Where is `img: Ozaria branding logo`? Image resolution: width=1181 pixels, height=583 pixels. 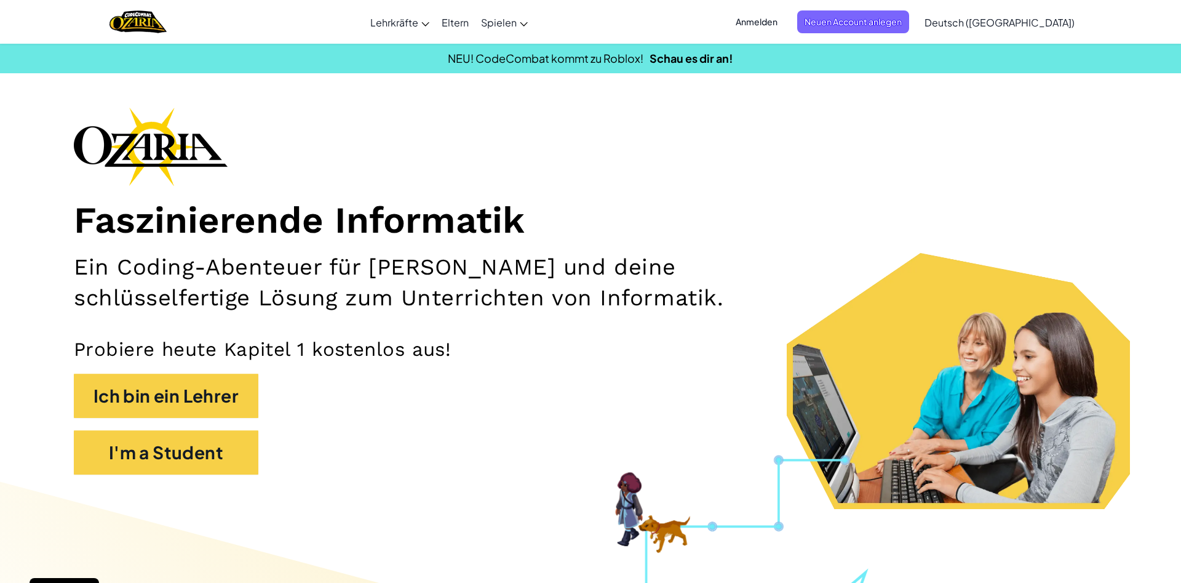 img: Ozaria branding logo is located at coordinates (151, 146).